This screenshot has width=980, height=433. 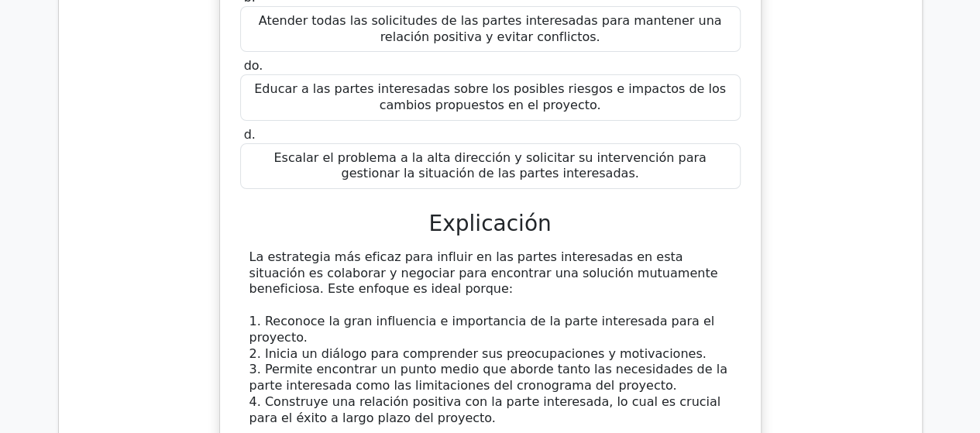 I want to click on font: 2. Inicia un diálogo para comprender sus preocupaciones y motivaciones., so click(x=478, y=353).